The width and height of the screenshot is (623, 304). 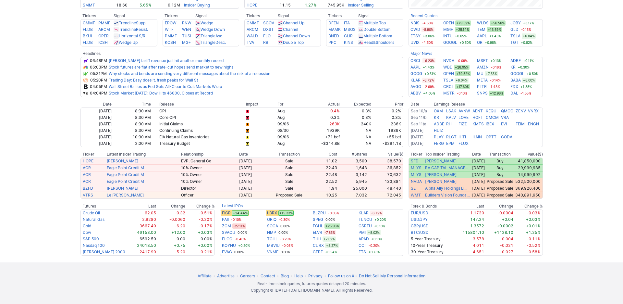 What do you see at coordinates (186, 42) in the screenshot?
I see `a: MGF` at bounding box center [186, 42].